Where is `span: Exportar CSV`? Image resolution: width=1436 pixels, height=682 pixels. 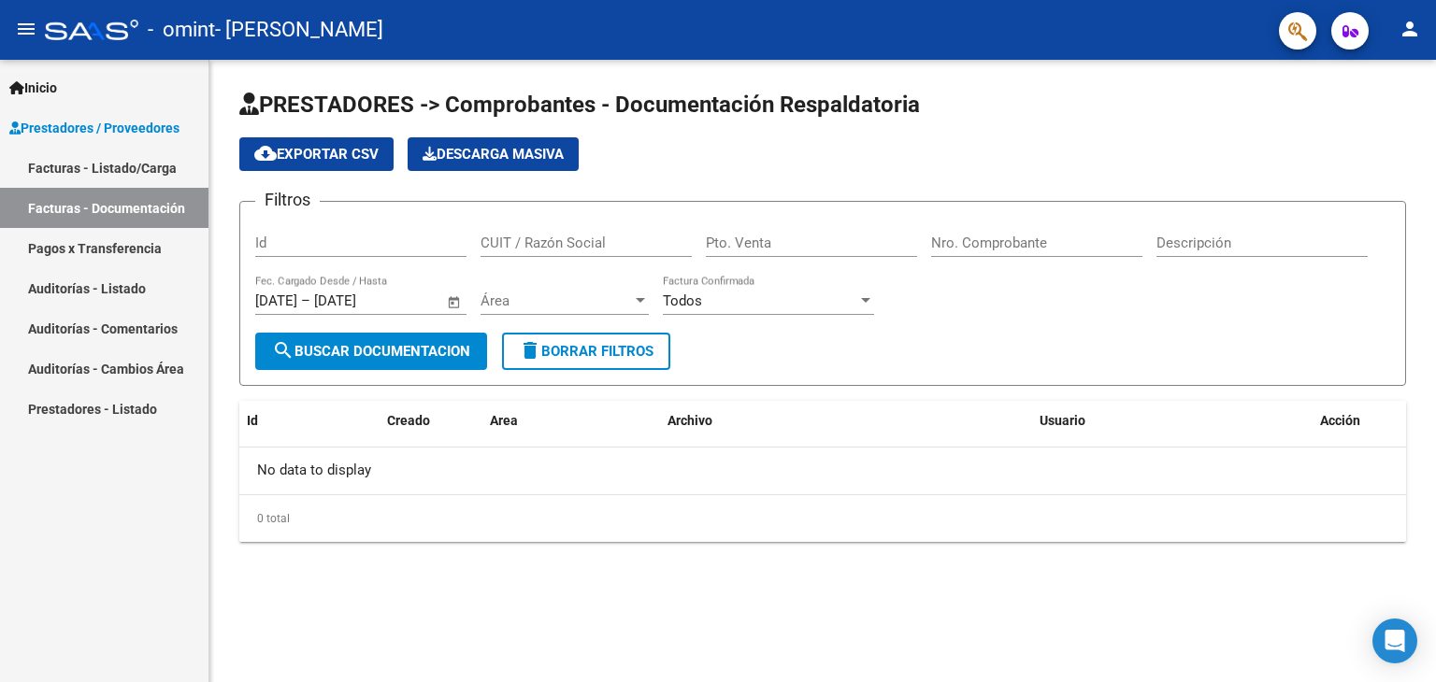 span: Exportar CSV is located at coordinates (316, 154).